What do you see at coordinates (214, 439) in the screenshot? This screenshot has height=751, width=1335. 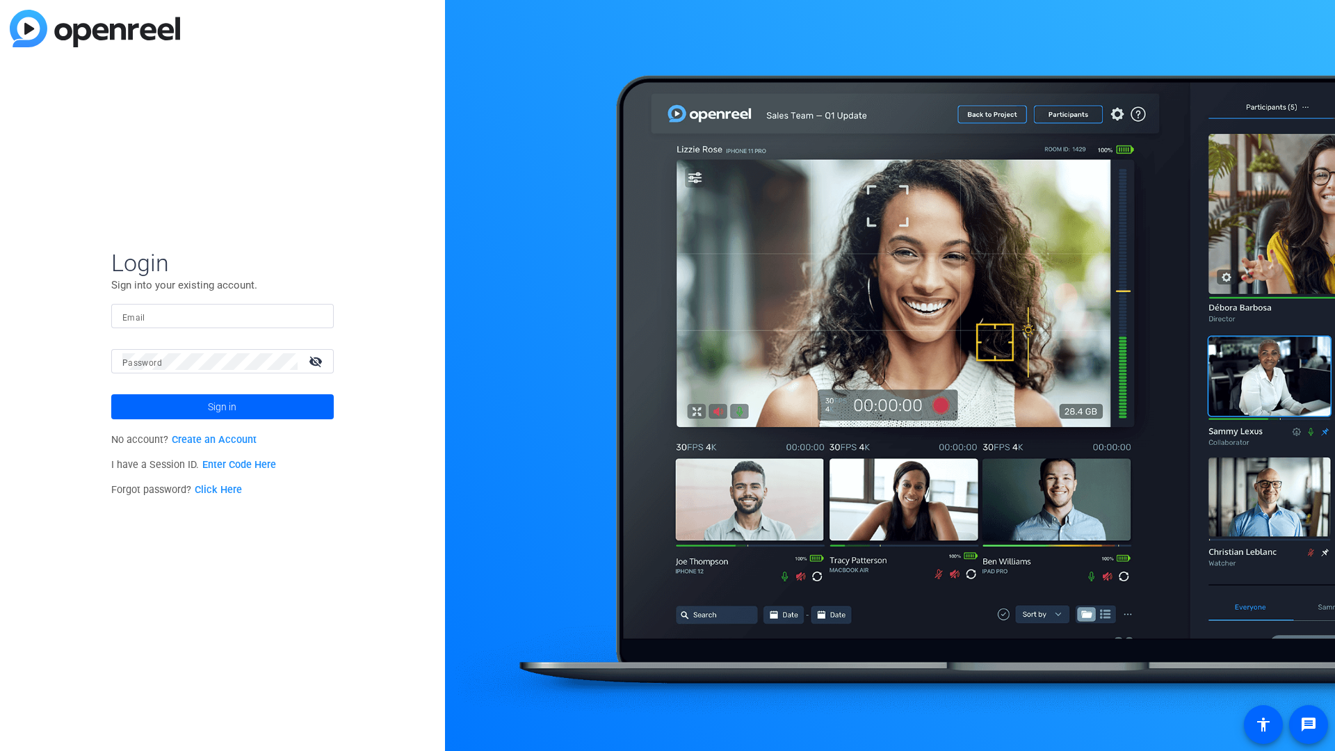 I see `a: Create an Account` at bounding box center [214, 439].